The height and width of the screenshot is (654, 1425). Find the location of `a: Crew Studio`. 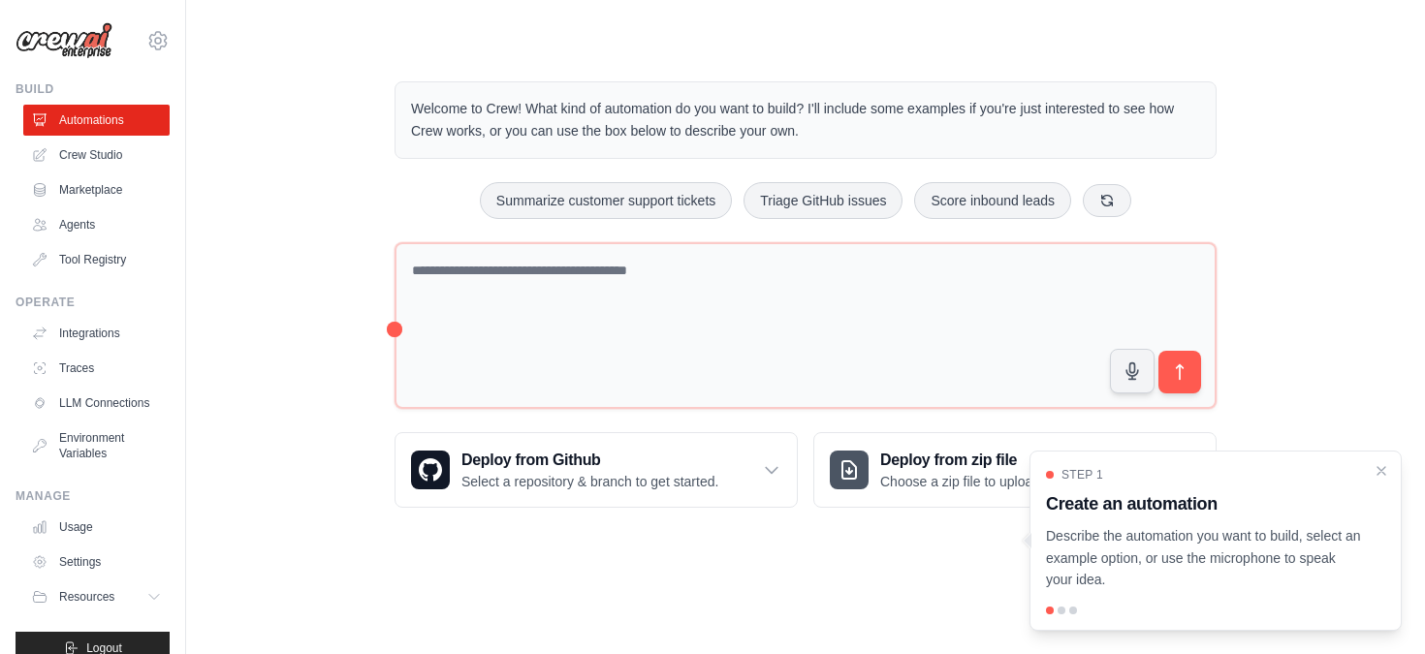

a: Crew Studio is located at coordinates (96, 155).